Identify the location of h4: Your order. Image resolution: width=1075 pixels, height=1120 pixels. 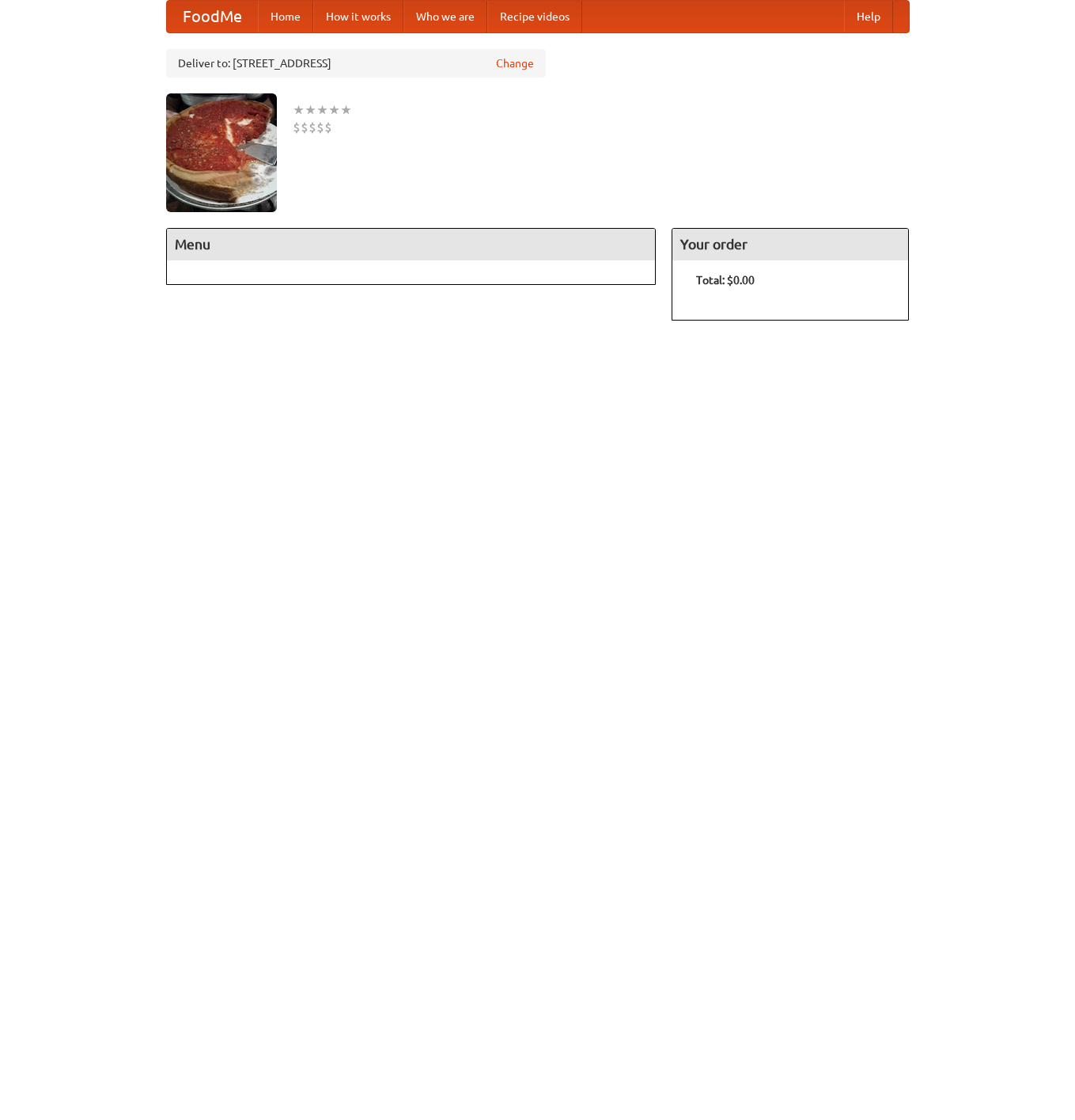
(790, 245).